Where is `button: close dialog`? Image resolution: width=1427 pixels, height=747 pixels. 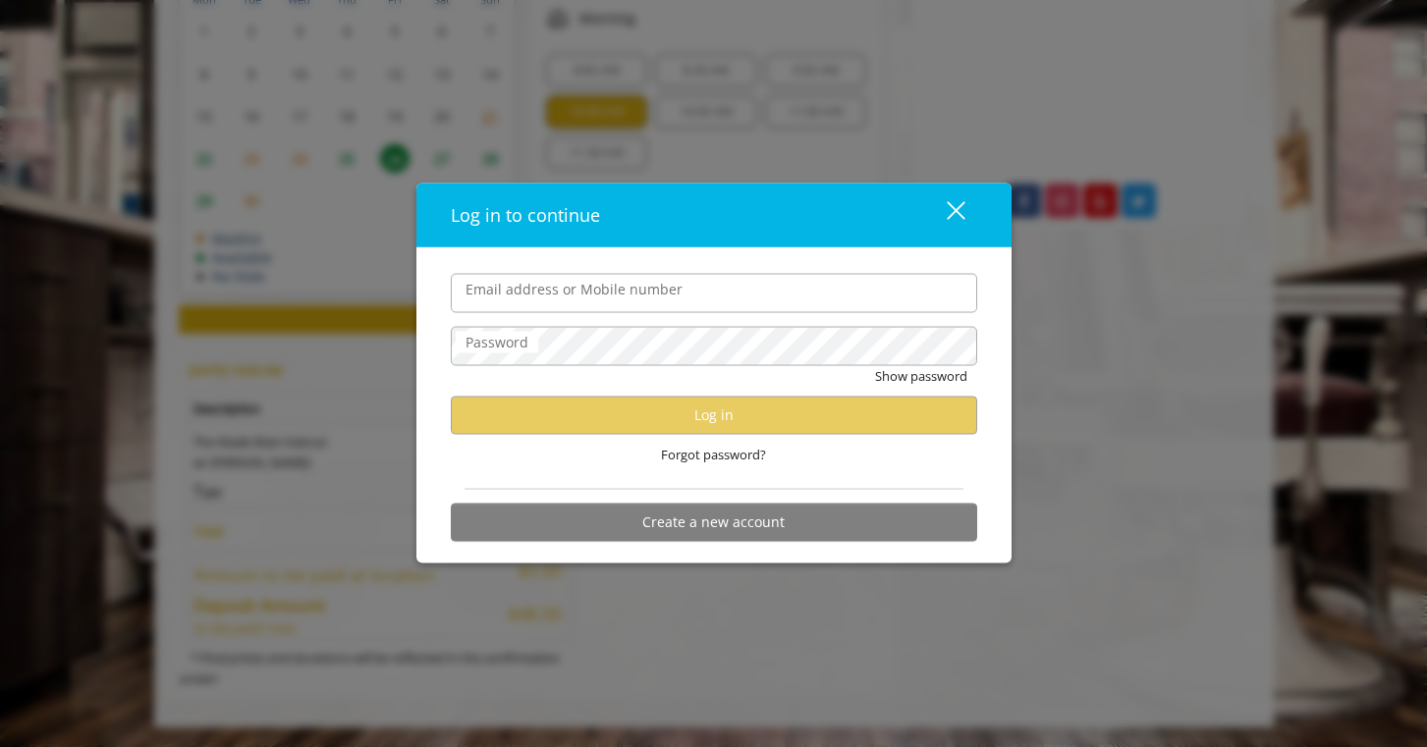 button: close dialog is located at coordinates (944, 214).